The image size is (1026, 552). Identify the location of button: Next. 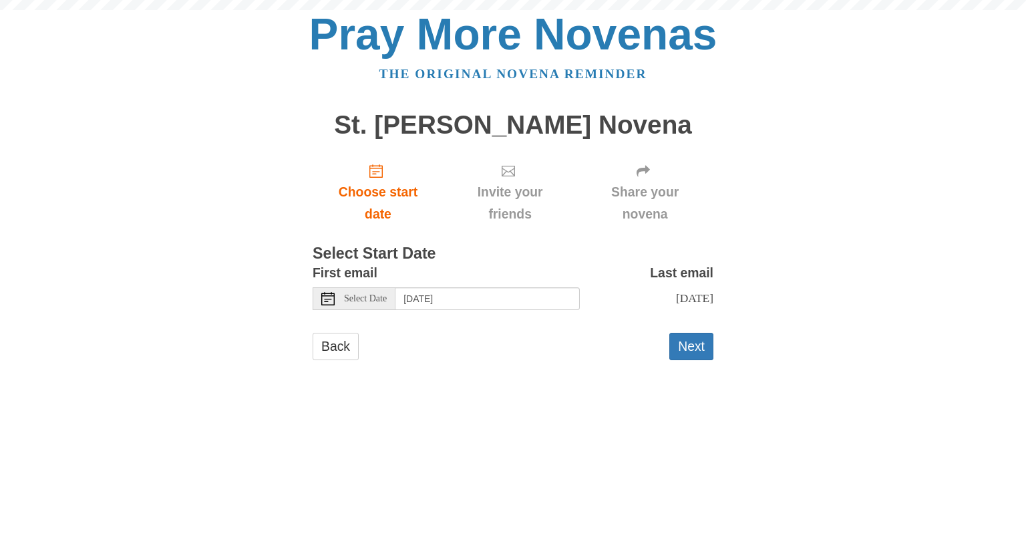
(691, 346).